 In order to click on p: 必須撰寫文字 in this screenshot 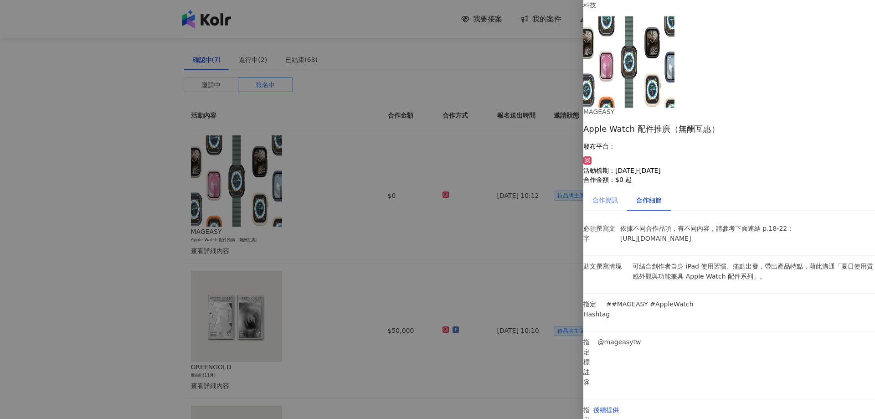, I will do `click(599, 233)`.